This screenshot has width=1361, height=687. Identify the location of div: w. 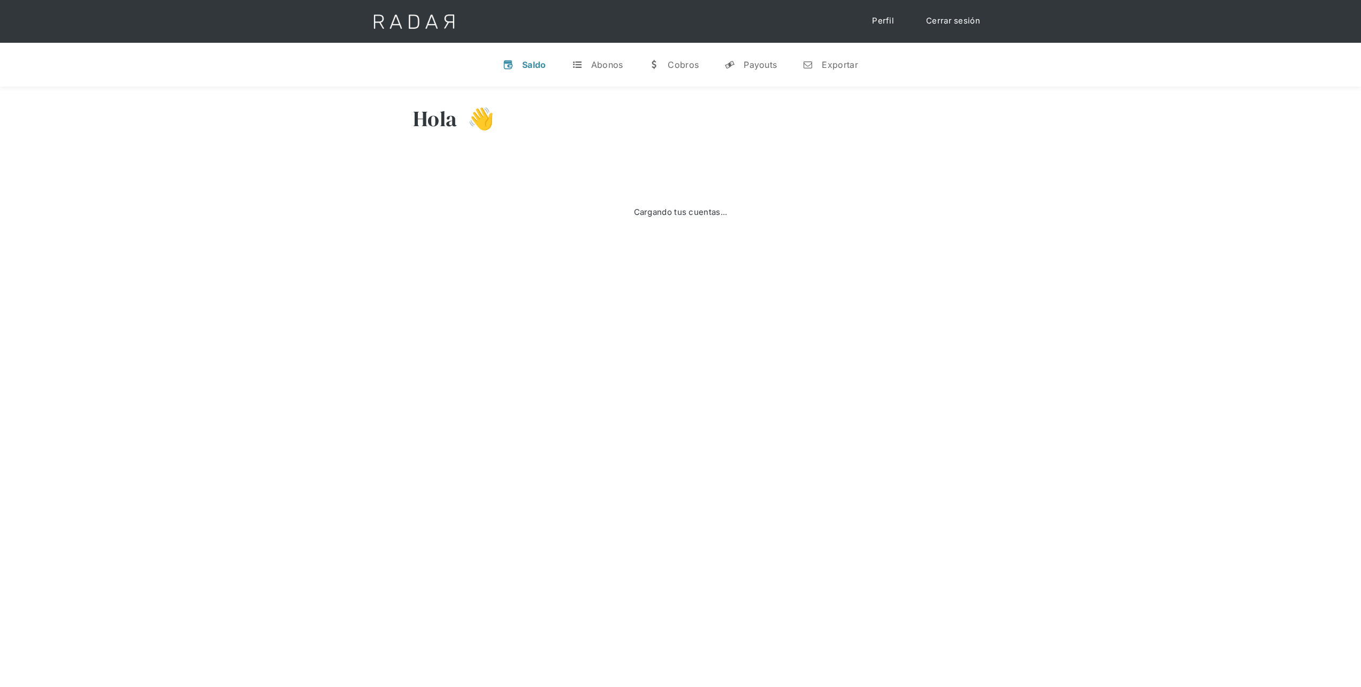
(654, 65).